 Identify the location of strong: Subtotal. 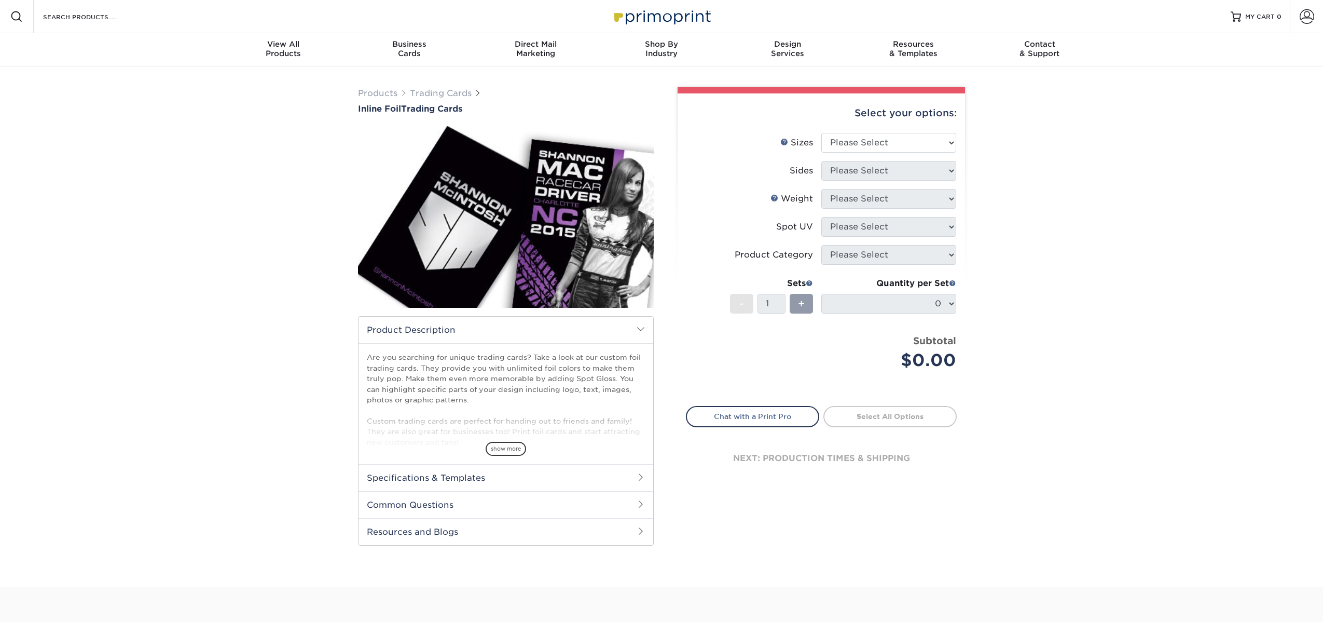
(935, 340).